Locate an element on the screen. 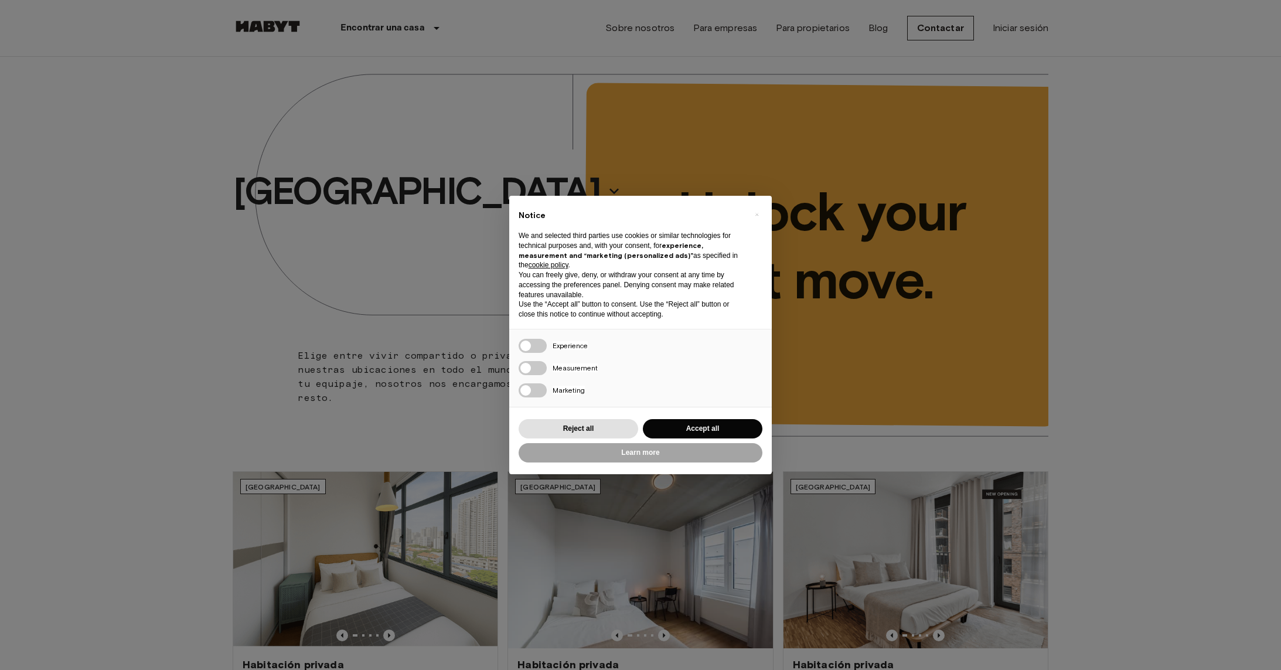  button: Reject all is located at coordinates (578, 428).